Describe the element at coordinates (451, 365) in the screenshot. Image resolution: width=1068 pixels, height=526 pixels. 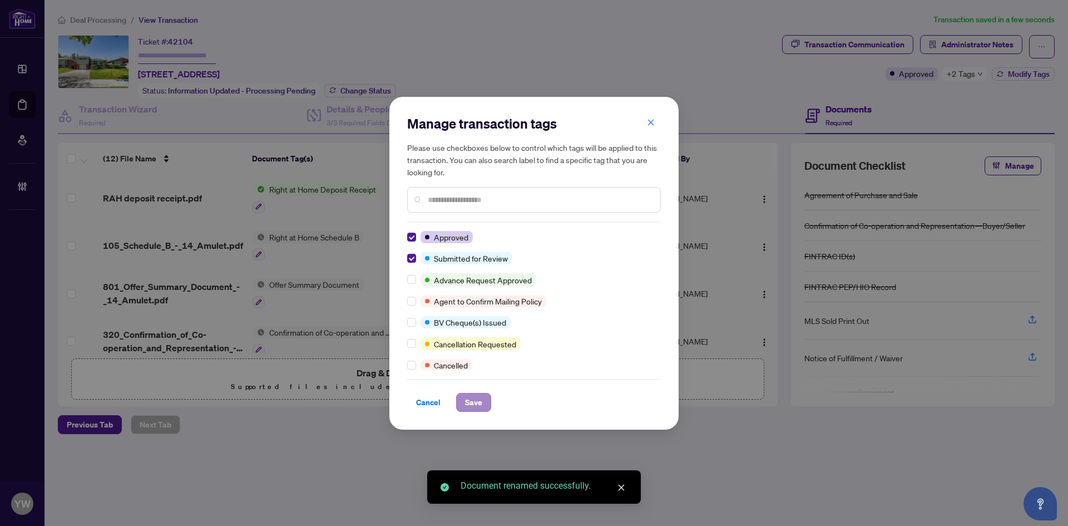
I see `span: Cancelled` at that location.